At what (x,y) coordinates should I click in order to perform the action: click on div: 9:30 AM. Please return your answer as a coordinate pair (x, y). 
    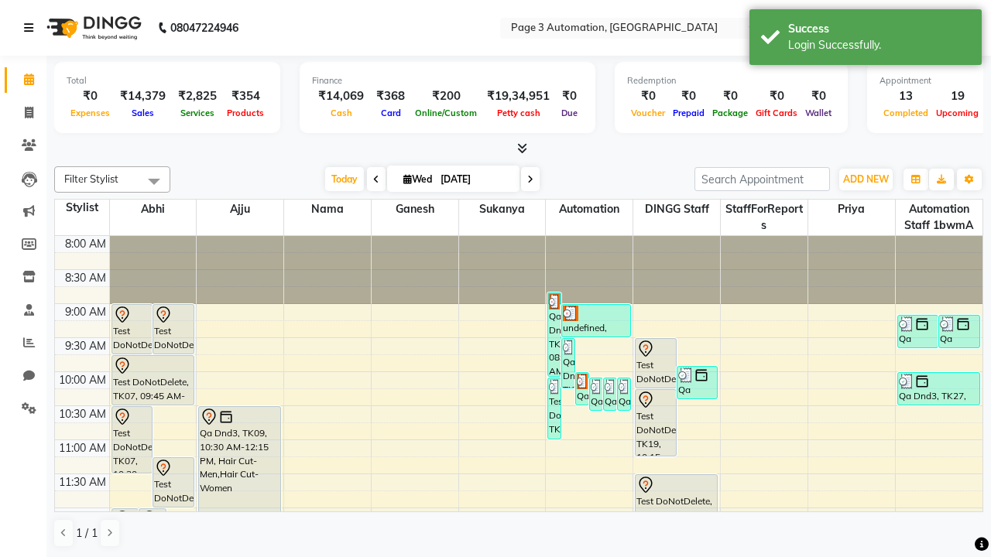
    Looking at the image, I should click on (85, 346).